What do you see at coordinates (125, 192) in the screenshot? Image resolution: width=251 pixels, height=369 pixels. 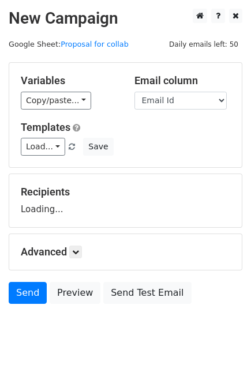 I see `h5: Recipients` at bounding box center [125, 192].